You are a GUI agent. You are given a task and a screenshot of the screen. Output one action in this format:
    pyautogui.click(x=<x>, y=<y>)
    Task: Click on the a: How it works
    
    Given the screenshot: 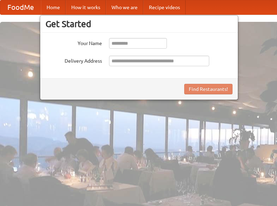 What is the action you would take?
    pyautogui.click(x=86, y=7)
    